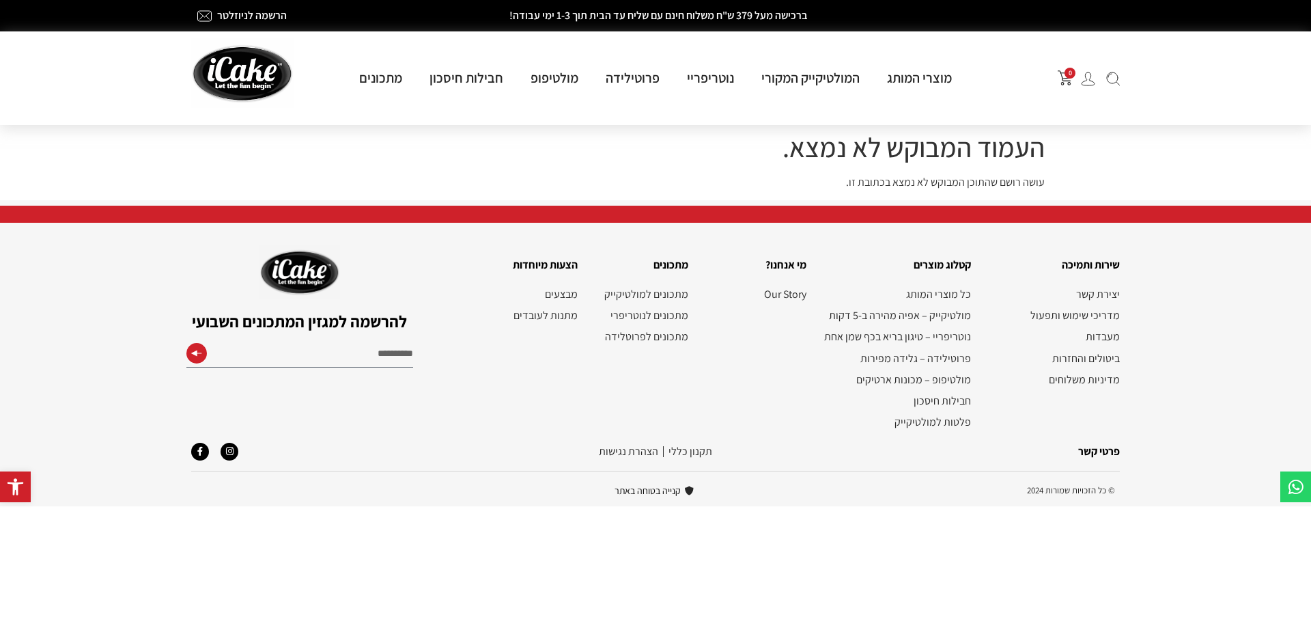 The image size is (1311, 628). Describe the element at coordinates (521, 294) in the screenshot. I see `a: מבצעים` at that location.